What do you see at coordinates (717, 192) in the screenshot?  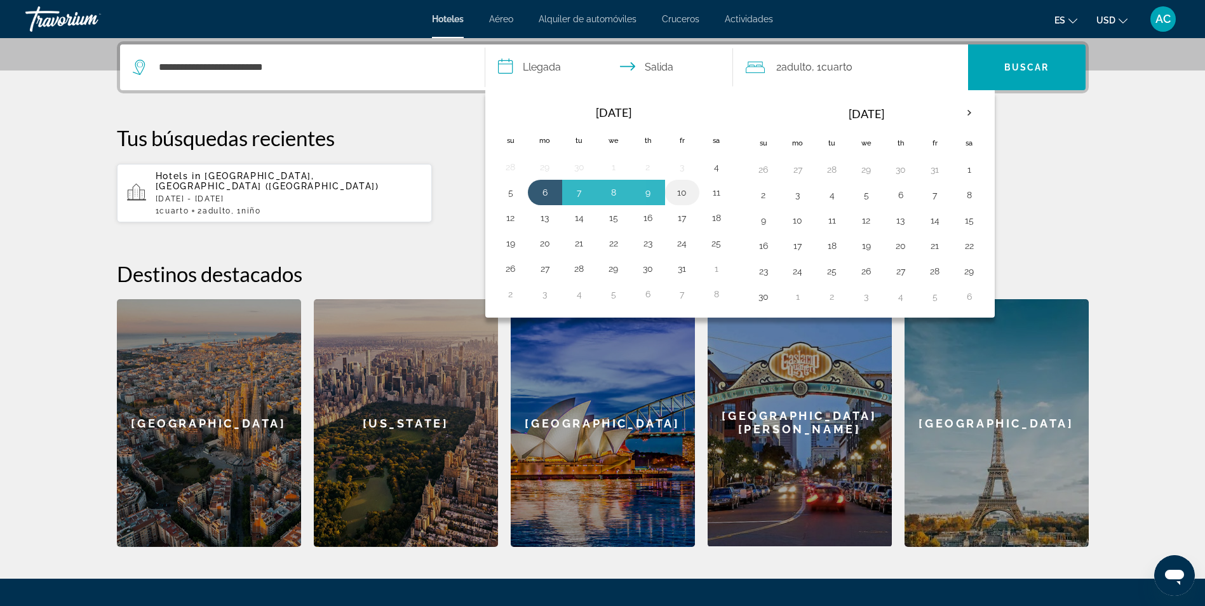 I see `button: Day 11` at bounding box center [717, 192].